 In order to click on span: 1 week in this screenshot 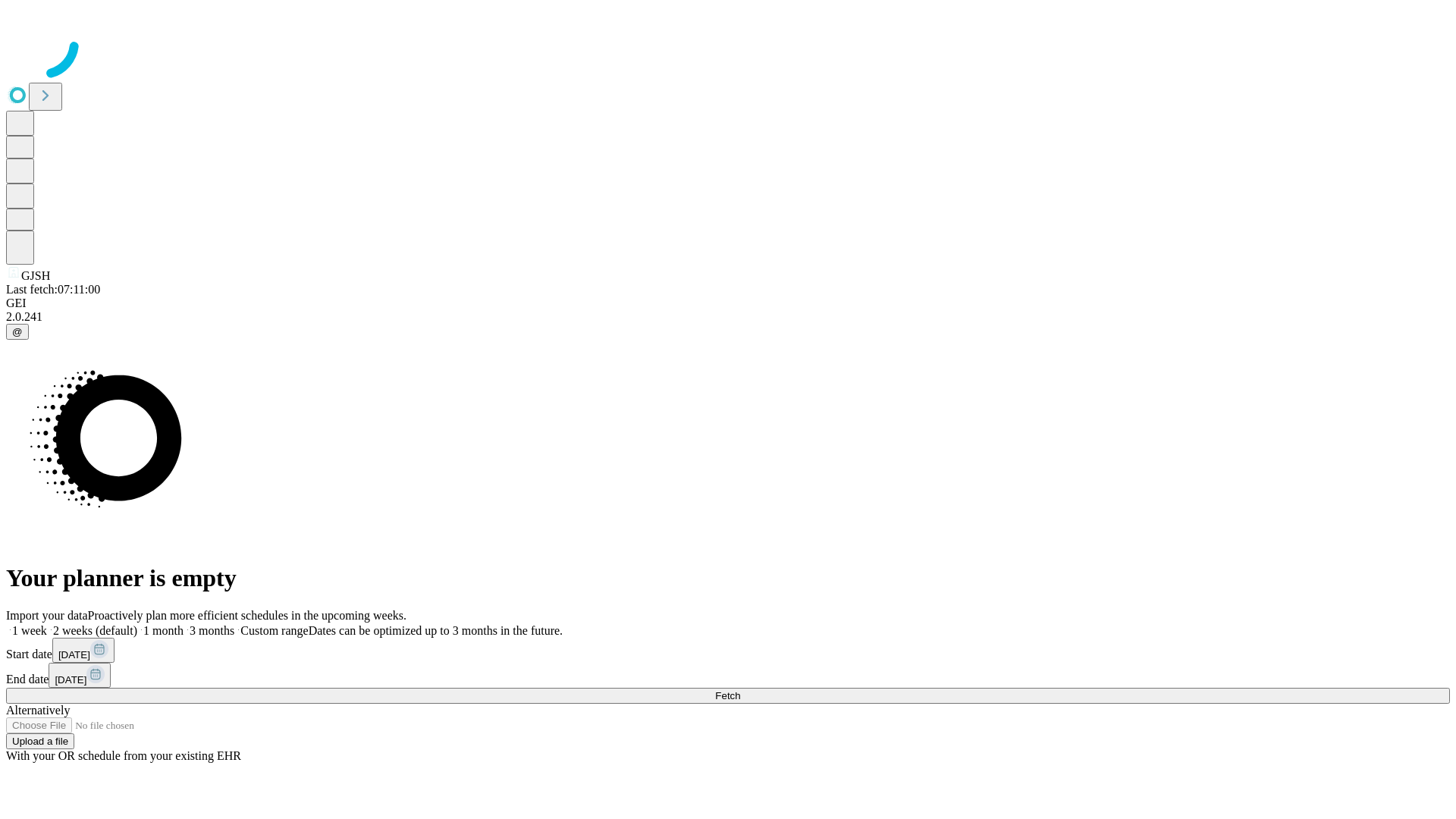, I will do `click(30, 630)`.